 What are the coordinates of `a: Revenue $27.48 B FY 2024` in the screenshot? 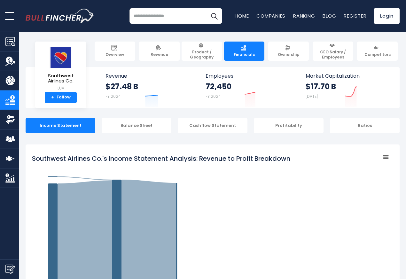 It's located at (149, 88).